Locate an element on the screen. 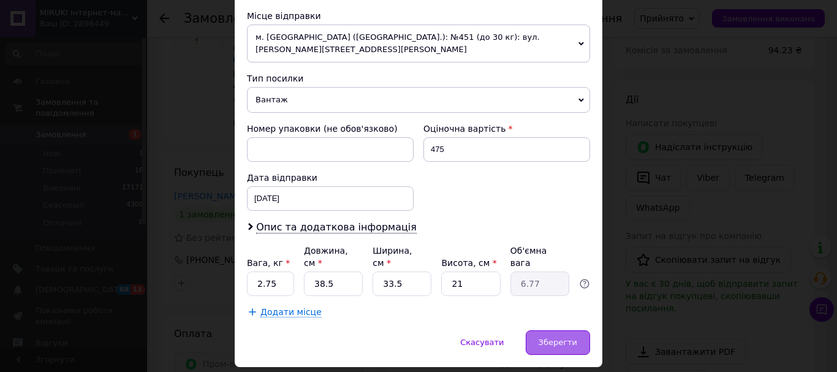 The height and width of the screenshot is (372, 837). label: Довжина, см is located at coordinates (326, 257).